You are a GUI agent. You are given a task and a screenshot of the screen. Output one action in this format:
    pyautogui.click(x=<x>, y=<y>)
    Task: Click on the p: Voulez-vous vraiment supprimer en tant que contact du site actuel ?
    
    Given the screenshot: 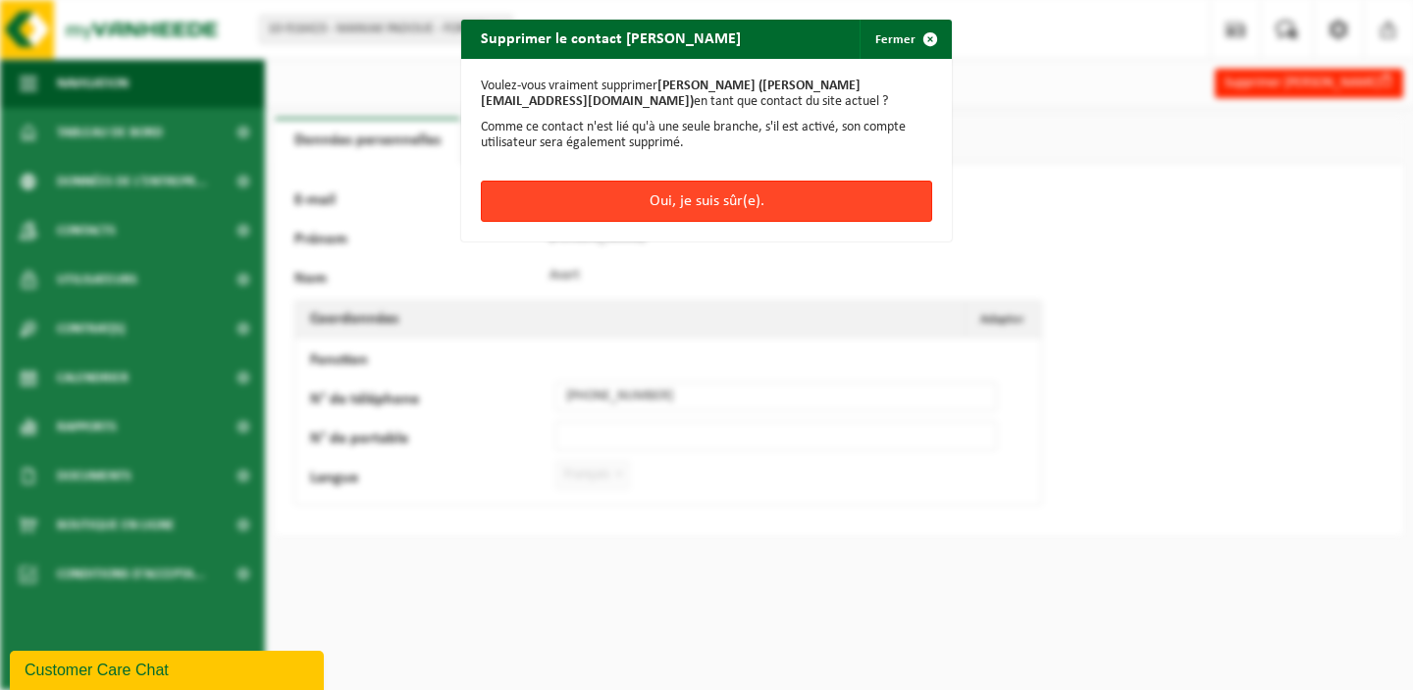 What is the action you would take?
    pyautogui.click(x=707, y=94)
    